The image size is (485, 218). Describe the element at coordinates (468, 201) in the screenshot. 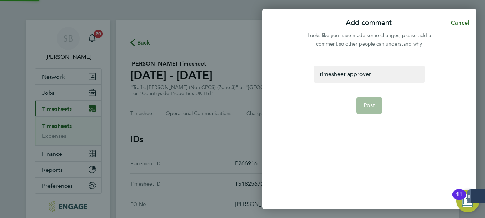

I see `button: Open Resource Center, 11 new notifications` at that location.